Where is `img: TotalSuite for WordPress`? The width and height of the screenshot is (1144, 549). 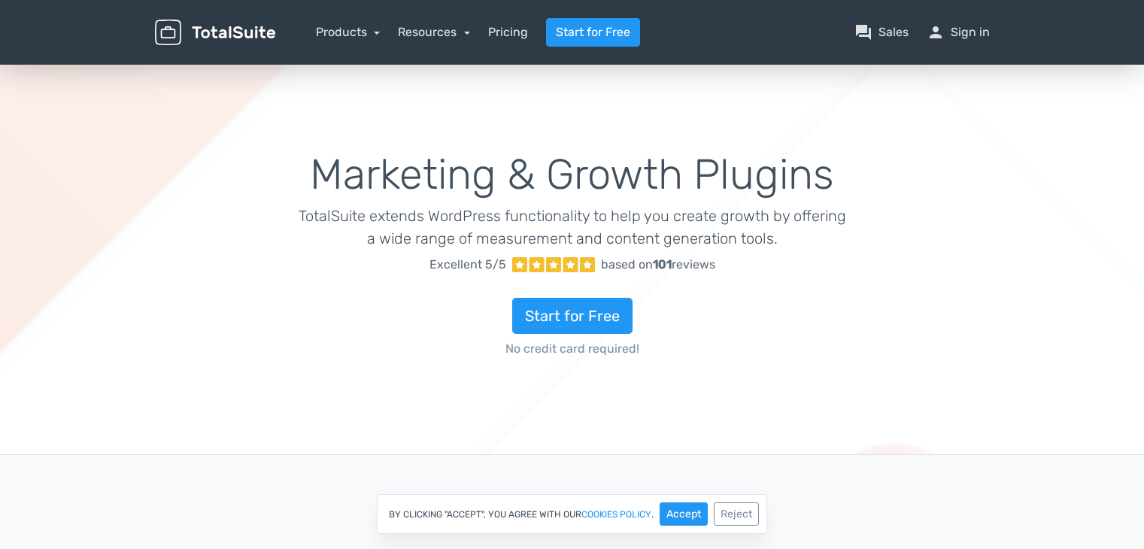 img: TotalSuite for WordPress is located at coordinates (215, 32).